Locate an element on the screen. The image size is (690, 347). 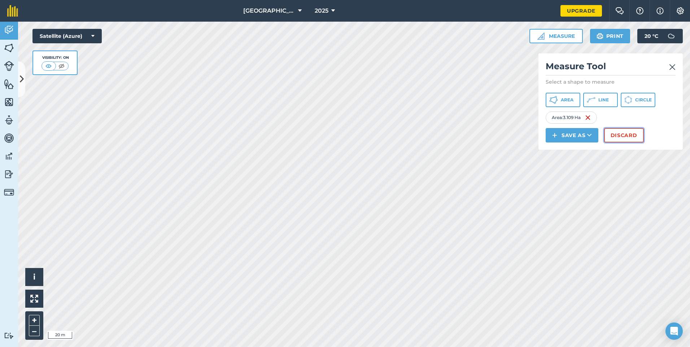
span: Circle is located at coordinates (643, 100).